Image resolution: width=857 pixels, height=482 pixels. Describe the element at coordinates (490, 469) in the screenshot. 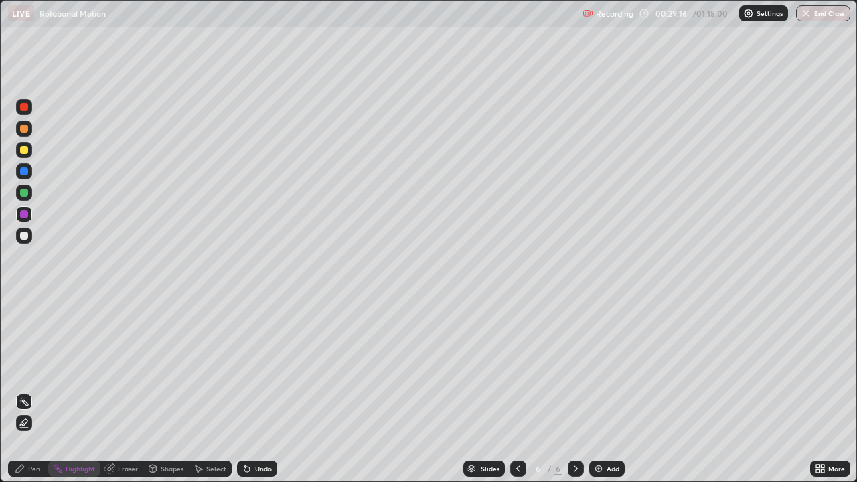

I see `div: Slides` at that location.